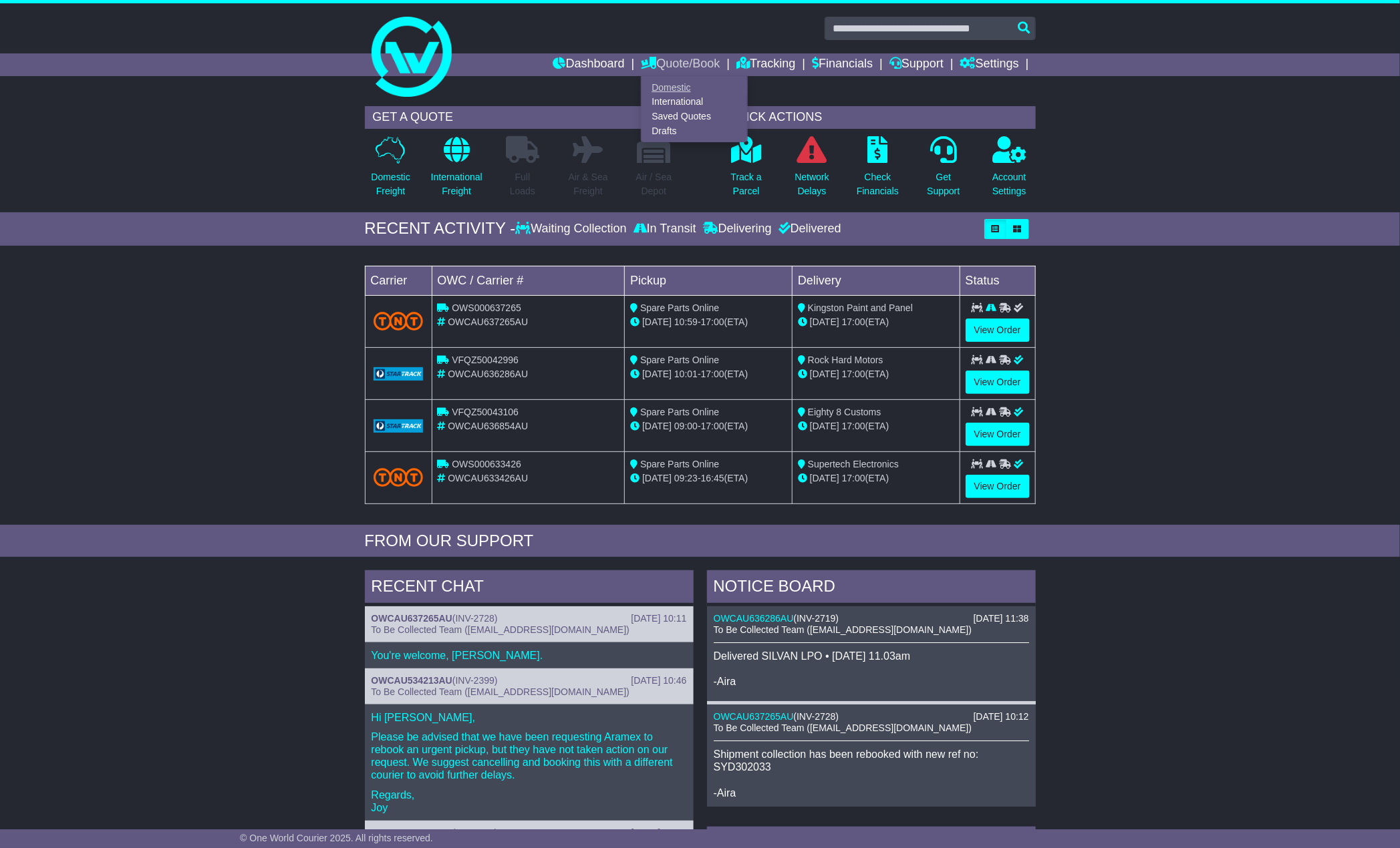 The width and height of the screenshot is (1400, 848). Describe the element at coordinates (746, 184) in the screenshot. I see `p: Track a Parcel` at that location.